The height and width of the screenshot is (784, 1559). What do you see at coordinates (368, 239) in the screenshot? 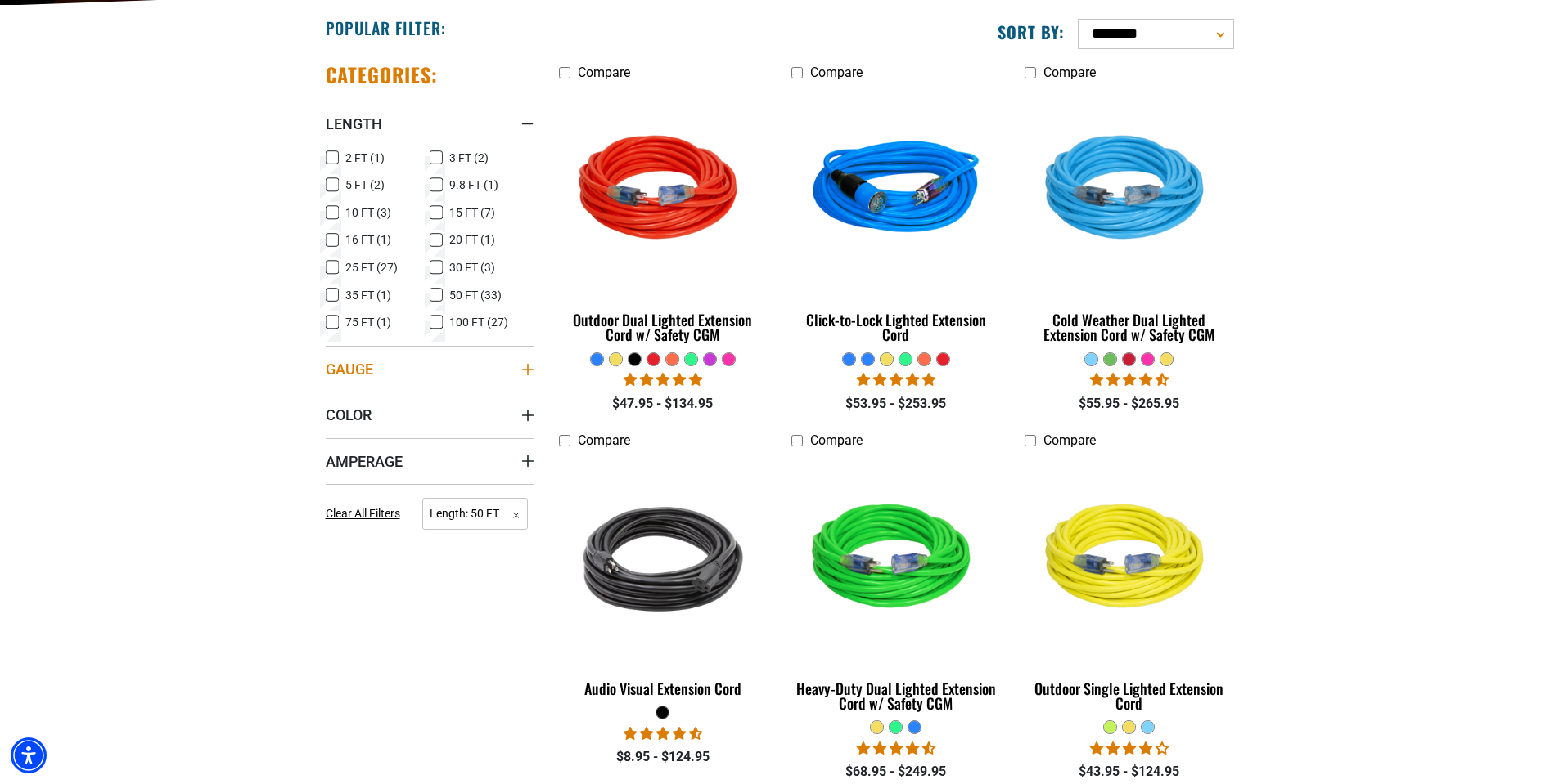
I see `span: 16 FT (1)` at bounding box center [368, 239].